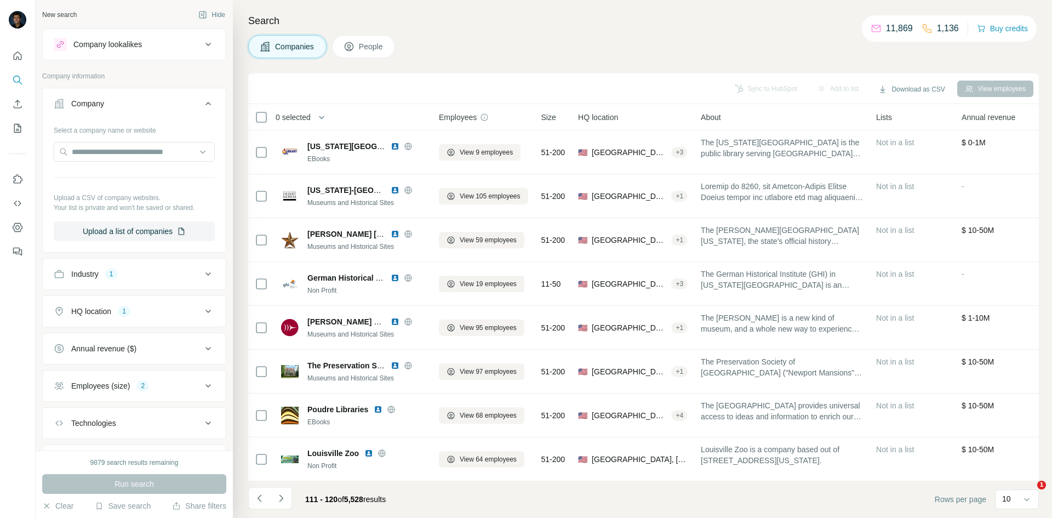 The height and width of the screenshot is (518, 1052). I want to click on button: My lists, so click(18, 128).